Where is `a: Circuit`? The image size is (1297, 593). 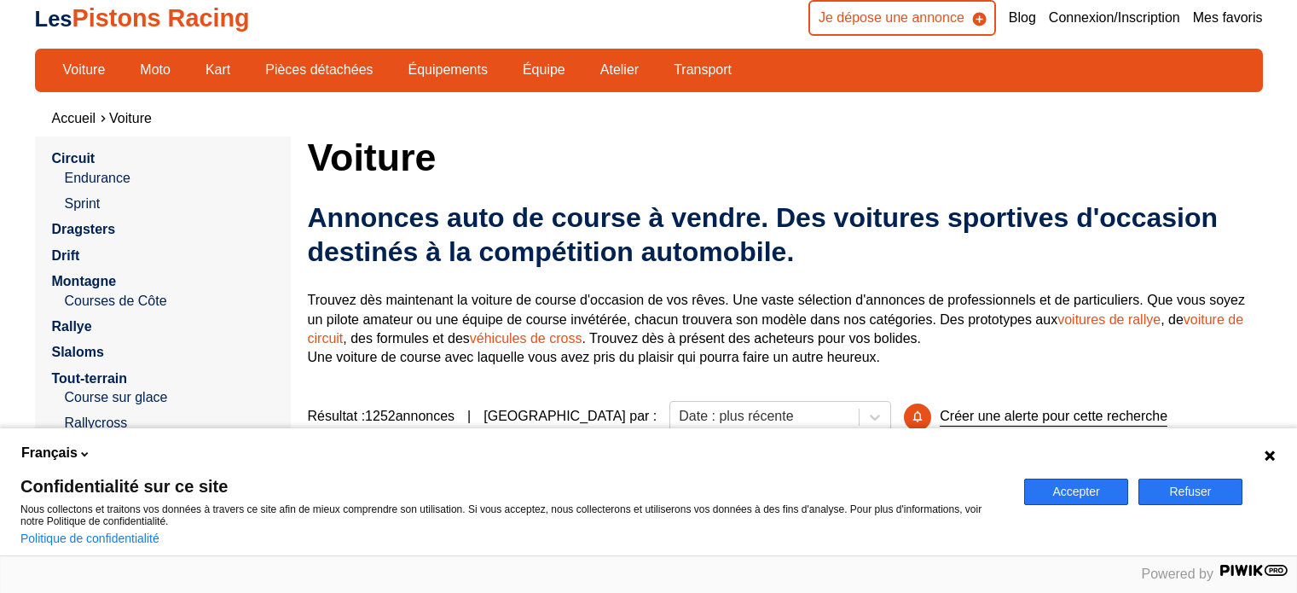 a: Circuit is located at coordinates (73, 158).